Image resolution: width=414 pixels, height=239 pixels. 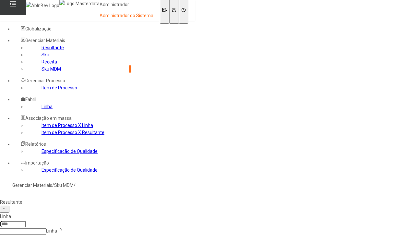 I want to click on a: Sku, so click(x=45, y=55).